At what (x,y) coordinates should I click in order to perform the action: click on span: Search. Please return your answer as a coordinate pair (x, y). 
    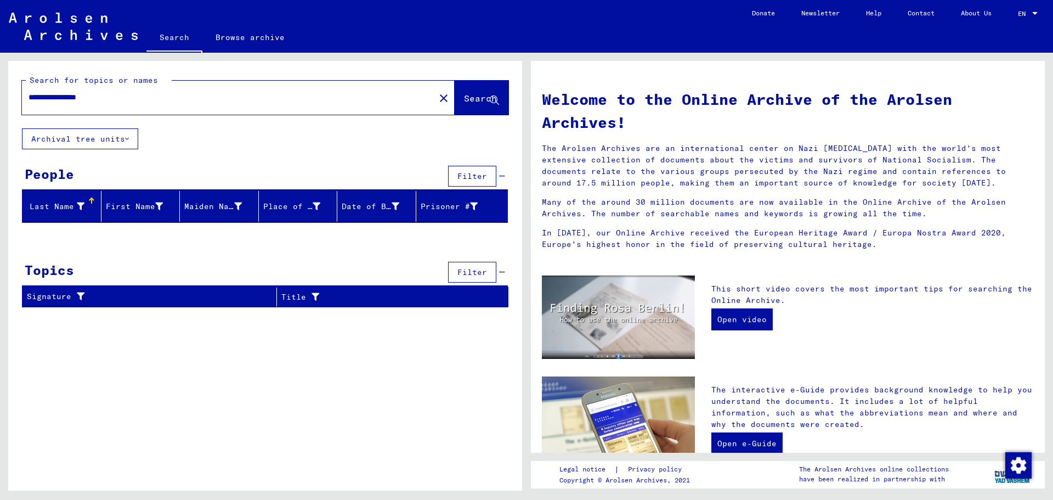
    Looking at the image, I should click on (480, 98).